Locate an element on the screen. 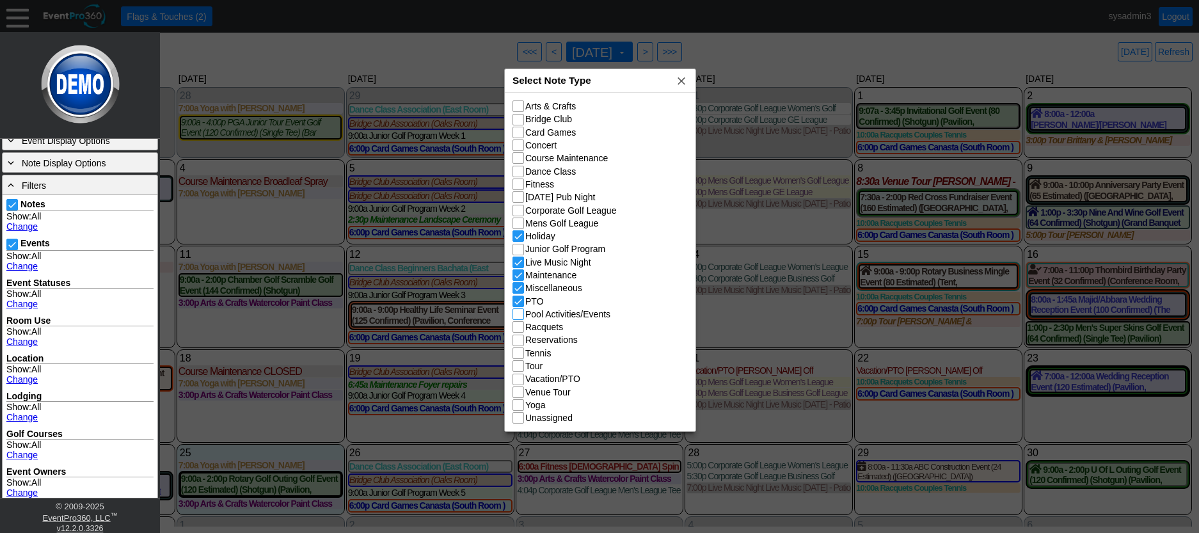 The image size is (1199, 533). a: v12.2.0.3326 is located at coordinates (80, 529).